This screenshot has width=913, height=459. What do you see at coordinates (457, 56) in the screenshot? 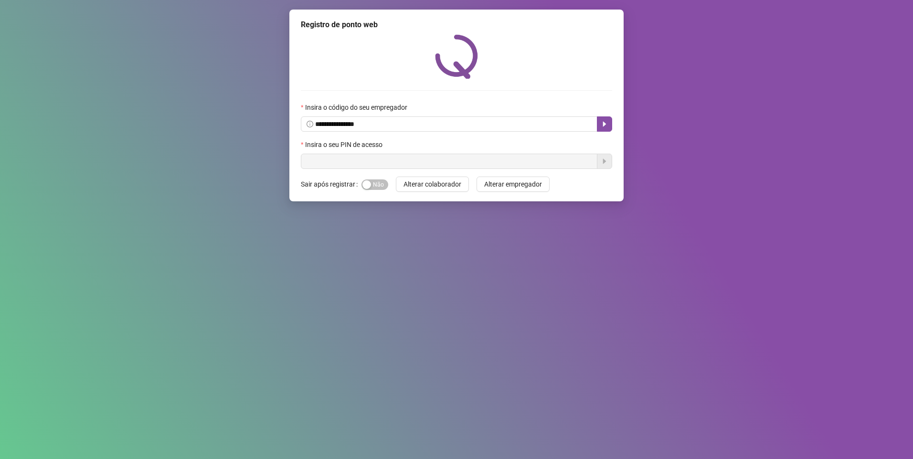
I see `img: QRPoint` at bounding box center [457, 56].